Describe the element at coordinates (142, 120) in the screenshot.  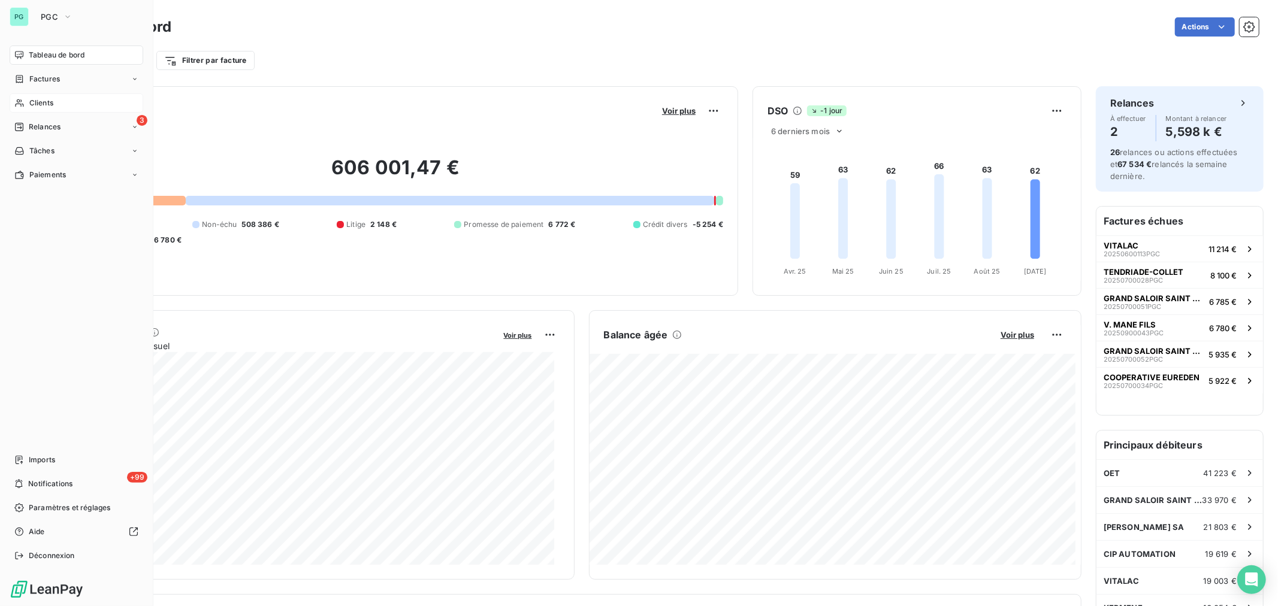
I see `span: 3` at that location.